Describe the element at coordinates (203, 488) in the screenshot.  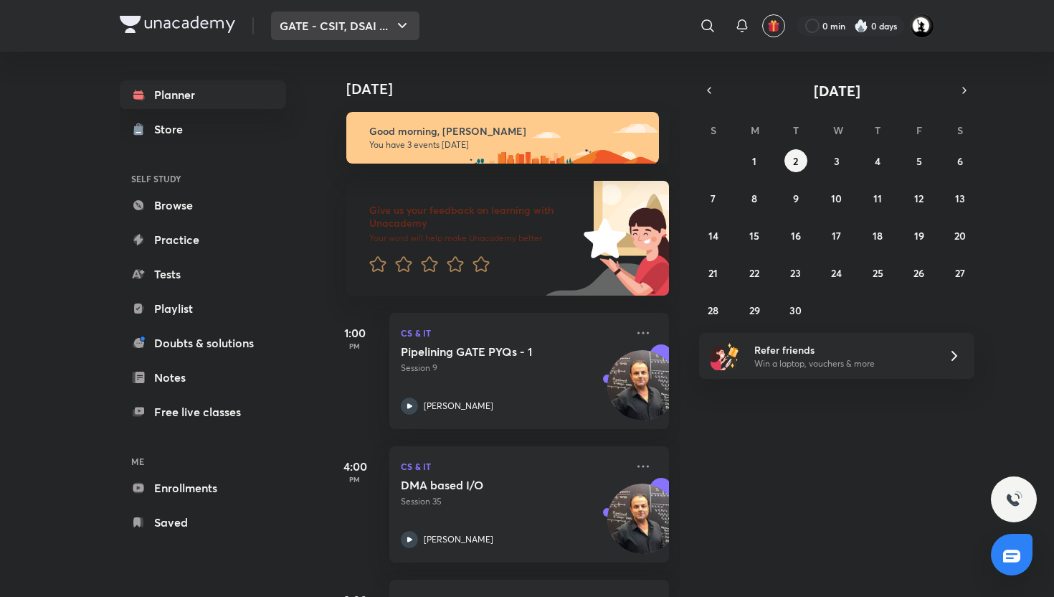
I see `a: Enrollments` at that location.